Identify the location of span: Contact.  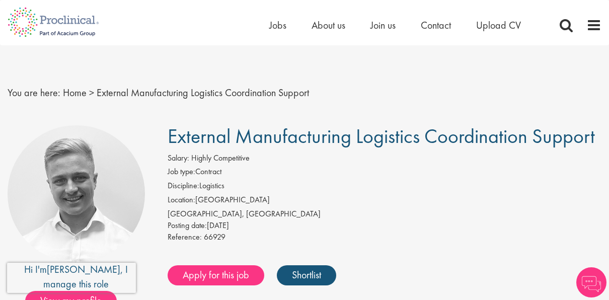
(436, 25).